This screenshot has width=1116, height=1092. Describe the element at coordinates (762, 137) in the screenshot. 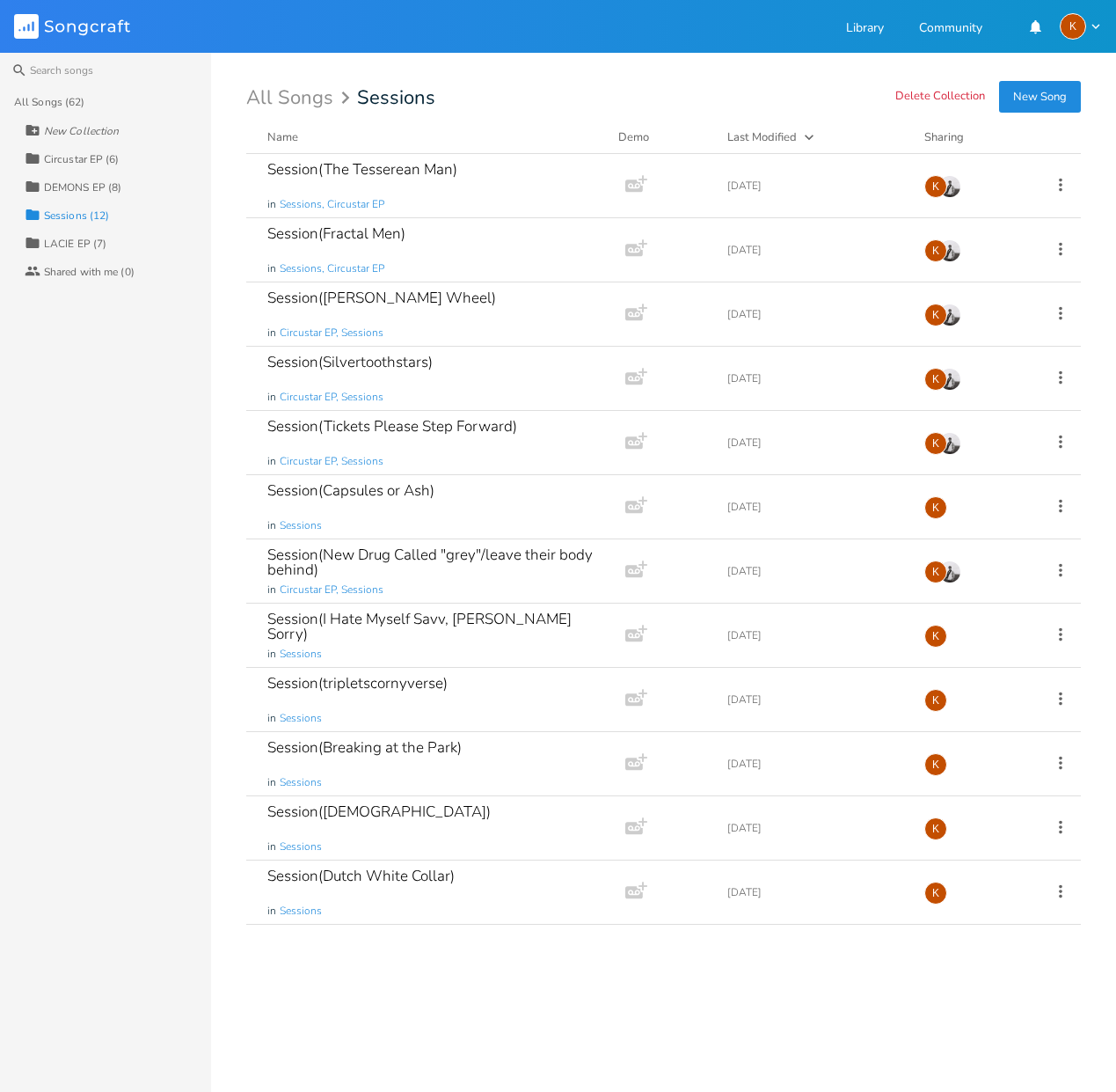

I see `div: Last Modified` at that location.